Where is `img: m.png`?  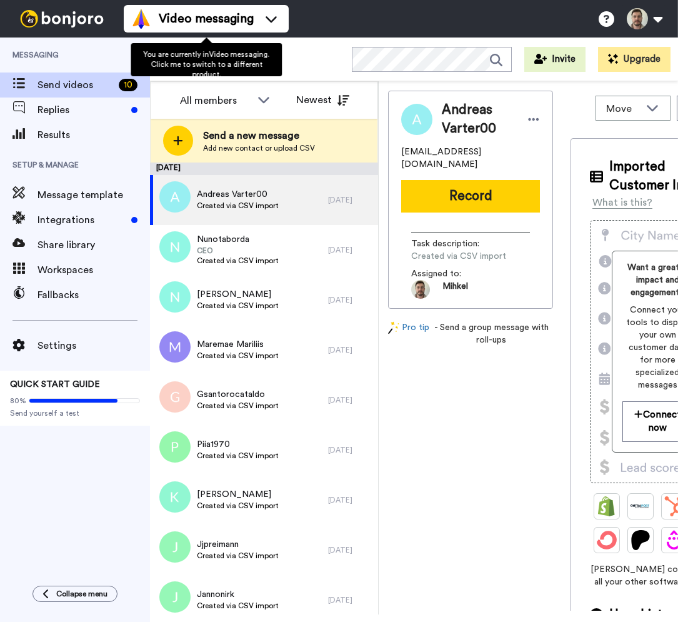
img: m.png is located at coordinates (175, 347).